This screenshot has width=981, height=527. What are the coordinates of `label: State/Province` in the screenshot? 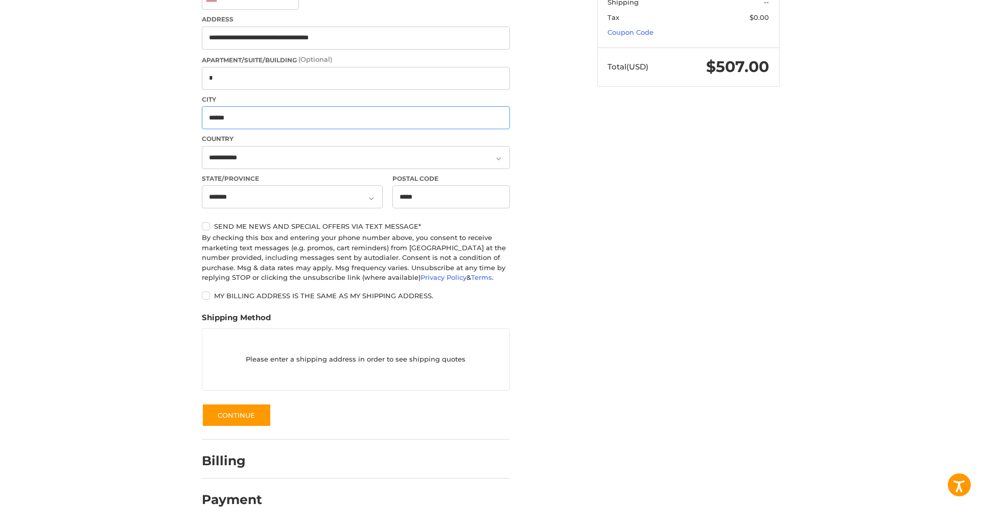 It's located at (292, 179).